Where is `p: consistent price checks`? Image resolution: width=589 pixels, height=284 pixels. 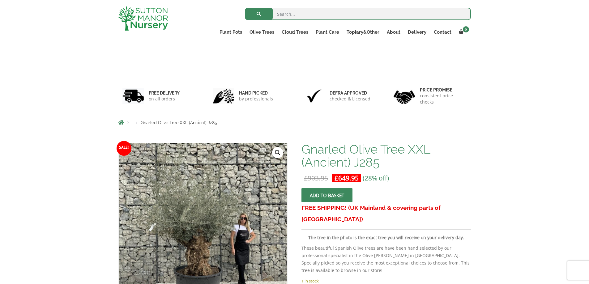 p: consistent price checks is located at coordinates (443, 99).